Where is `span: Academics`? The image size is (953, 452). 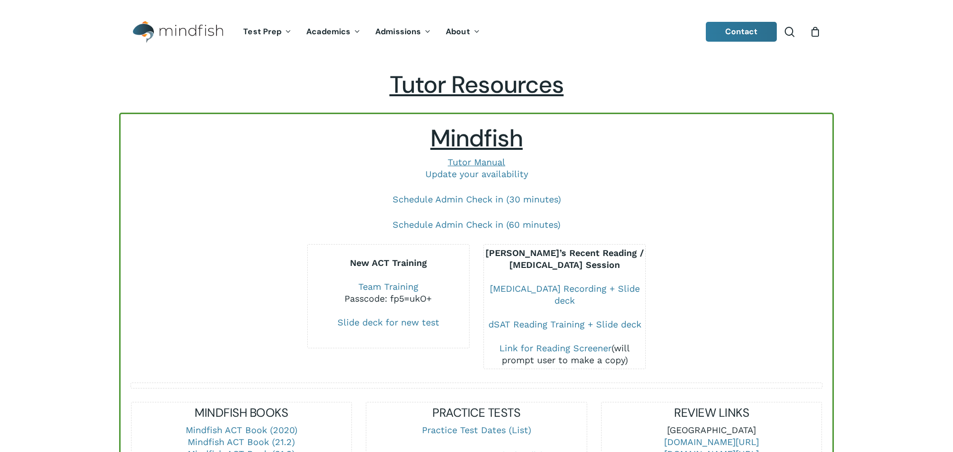
span: Academics is located at coordinates (328, 31).